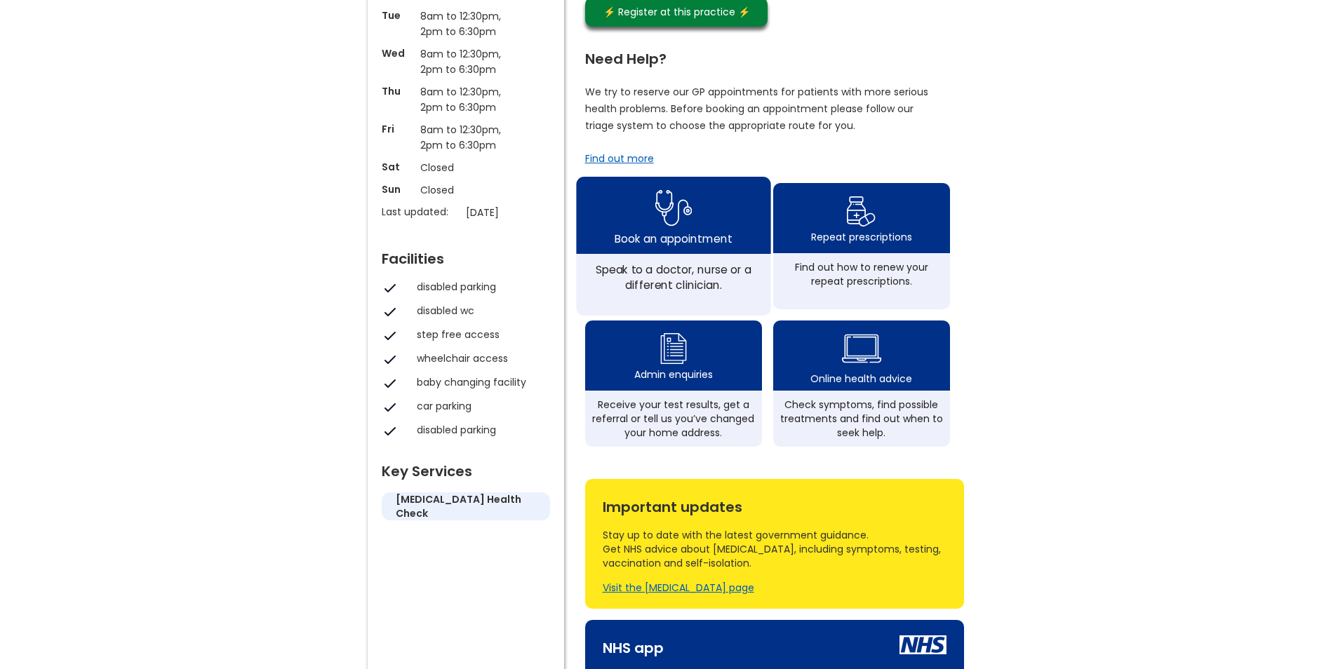  I want to click on img: health advice icon, so click(862, 349).